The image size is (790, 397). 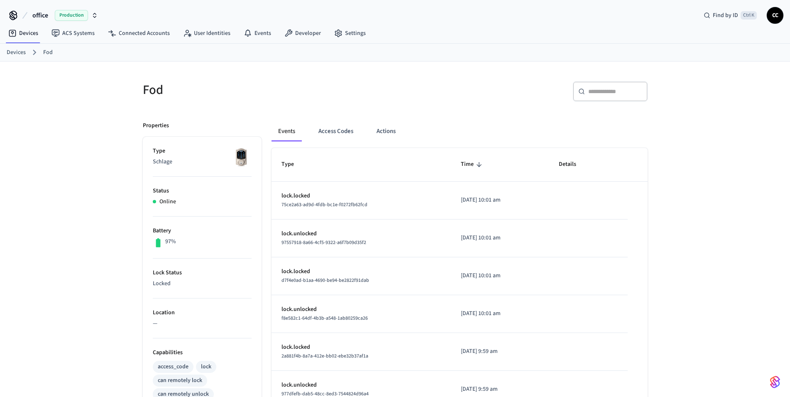 What do you see at coordinates (336, 131) in the screenshot?
I see `button: Access Codes` at bounding box center [336, 131].